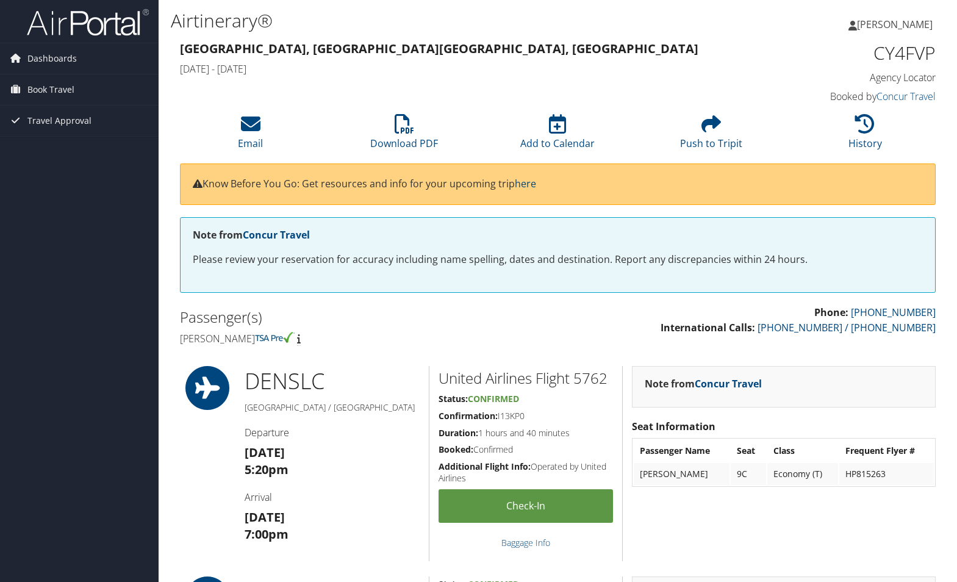 Image resolution: width=957 pixels, height=582 pixels. Describe the element at coordinates (673, 426) in the screenshot. I see `strong: Seat Information` at that location.